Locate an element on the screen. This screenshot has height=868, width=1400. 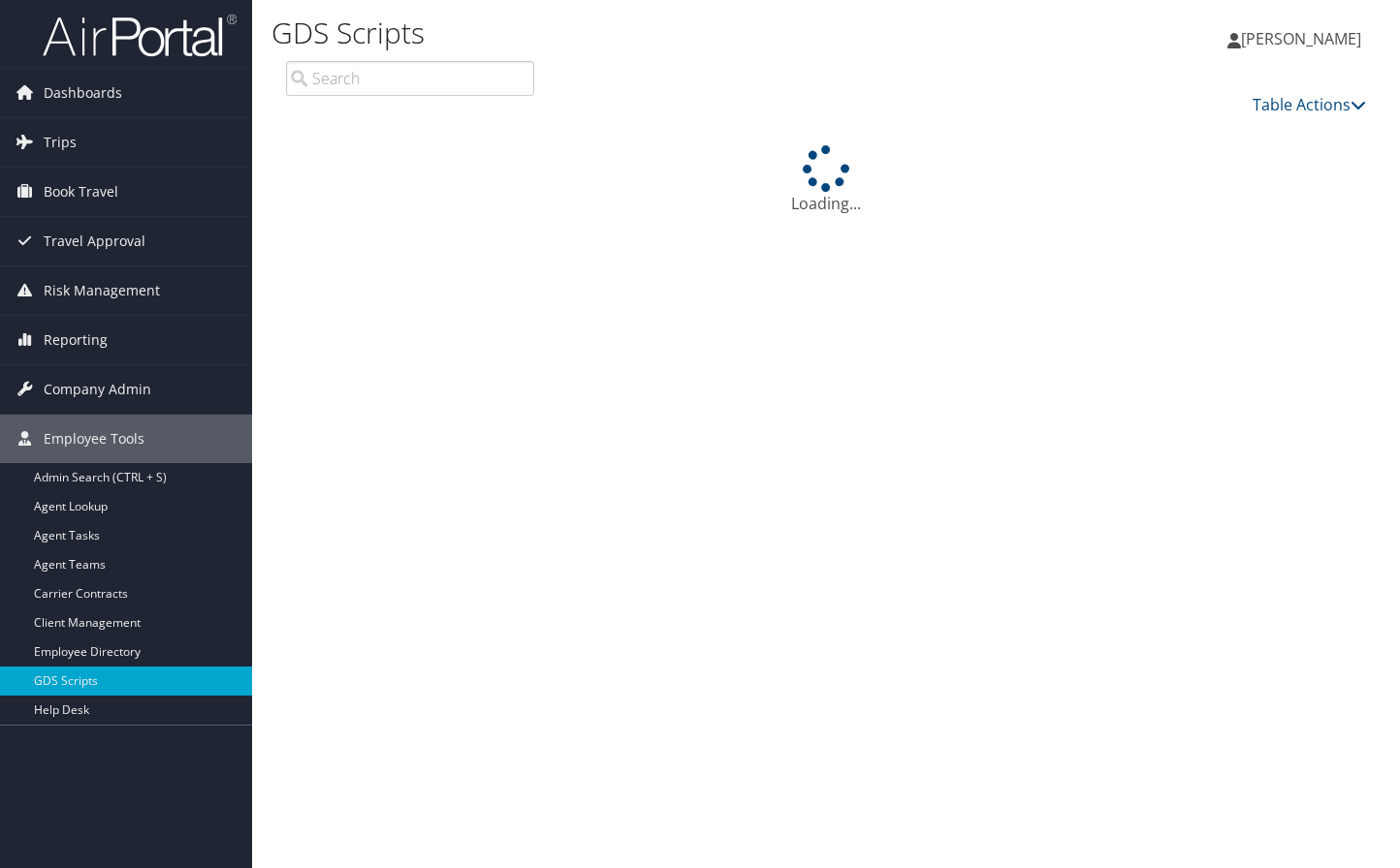
a: Table Actions is located at coordinates (1308, 105).